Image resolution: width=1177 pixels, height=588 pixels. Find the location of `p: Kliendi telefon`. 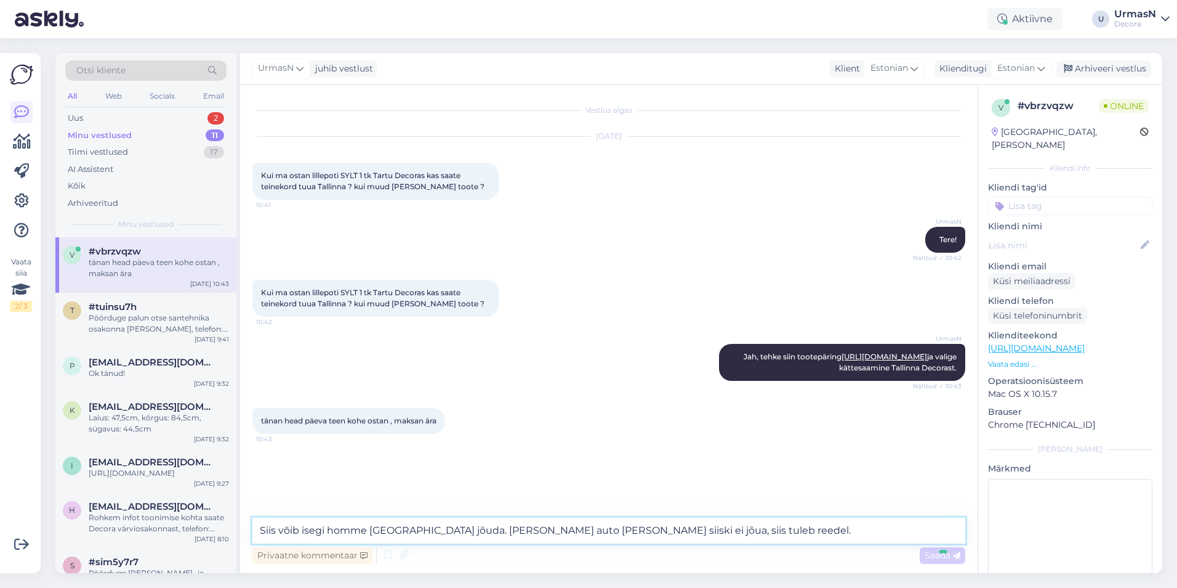

p: Kliendi telefon is located at coordinates (1070, 301).